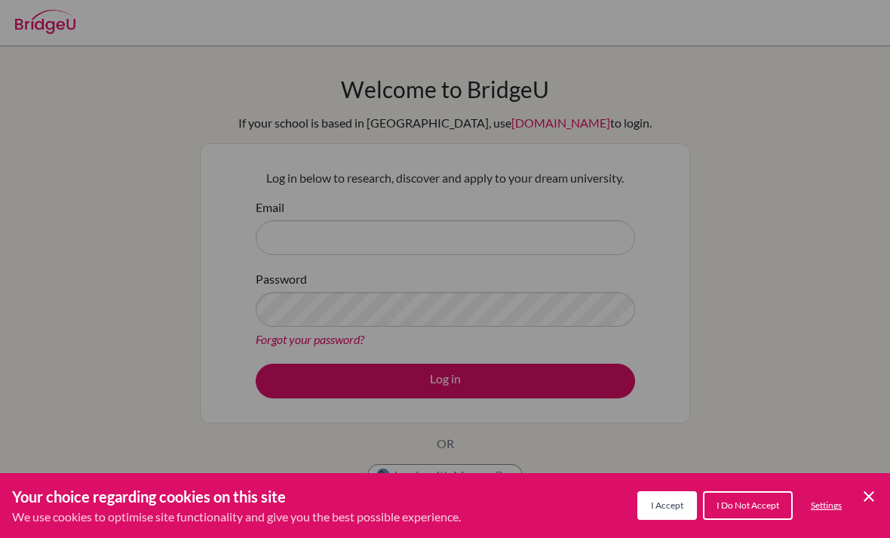 The width and height of the screenshot is (890, 538). What do you see at coordinates (869, 496) in the screenshot?
I see `button: Save and close` at bounding box center [869, 496].